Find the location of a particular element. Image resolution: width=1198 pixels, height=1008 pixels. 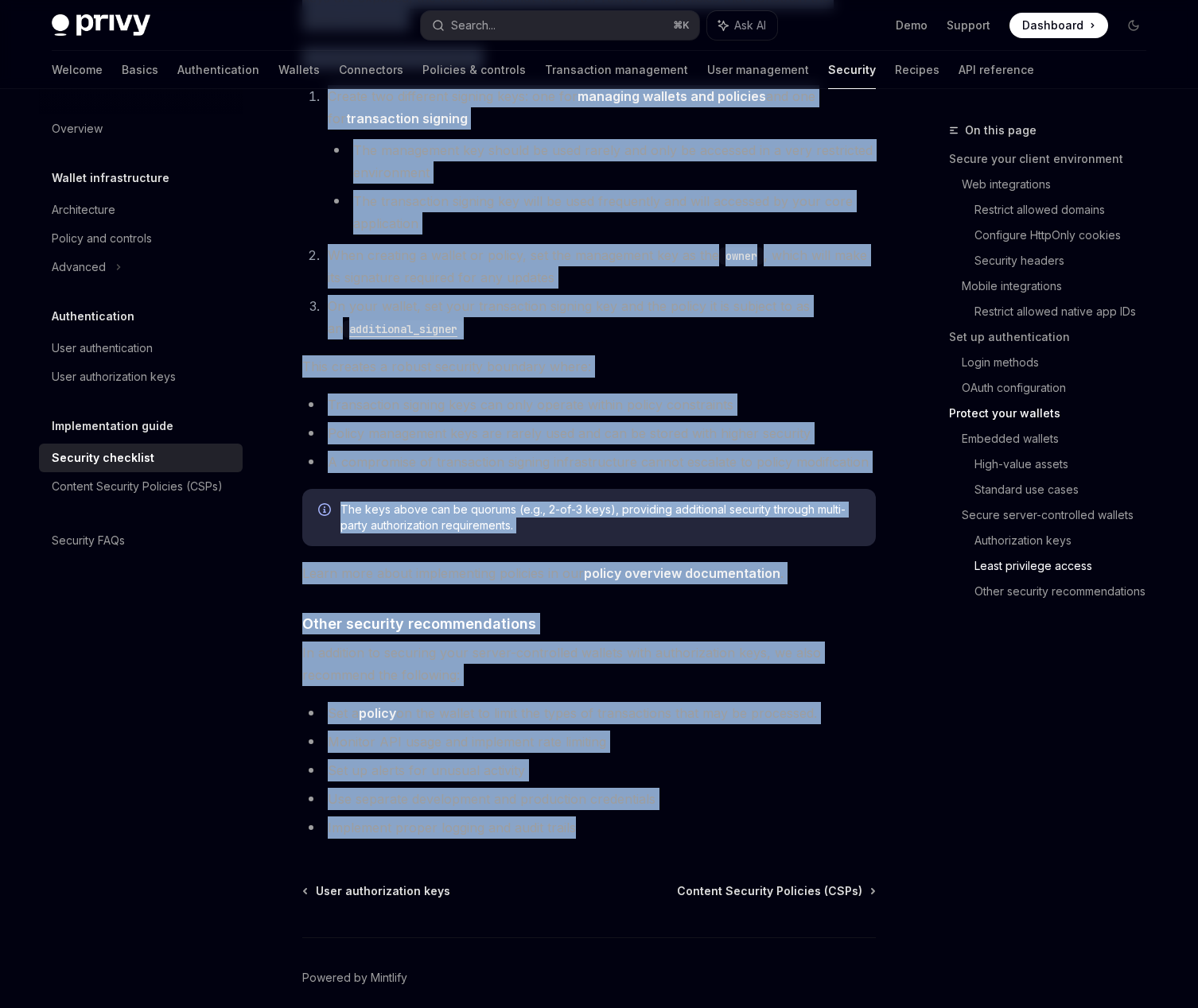

li: Use separate development and production credentials is located at coordinates (588, 800).